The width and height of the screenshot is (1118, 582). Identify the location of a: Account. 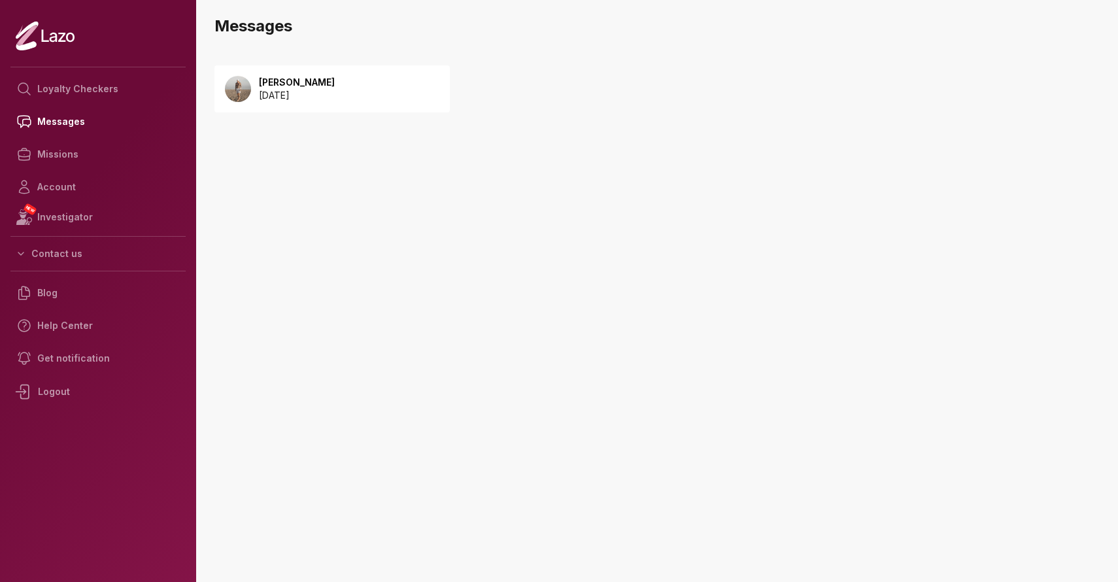
(98, 187).